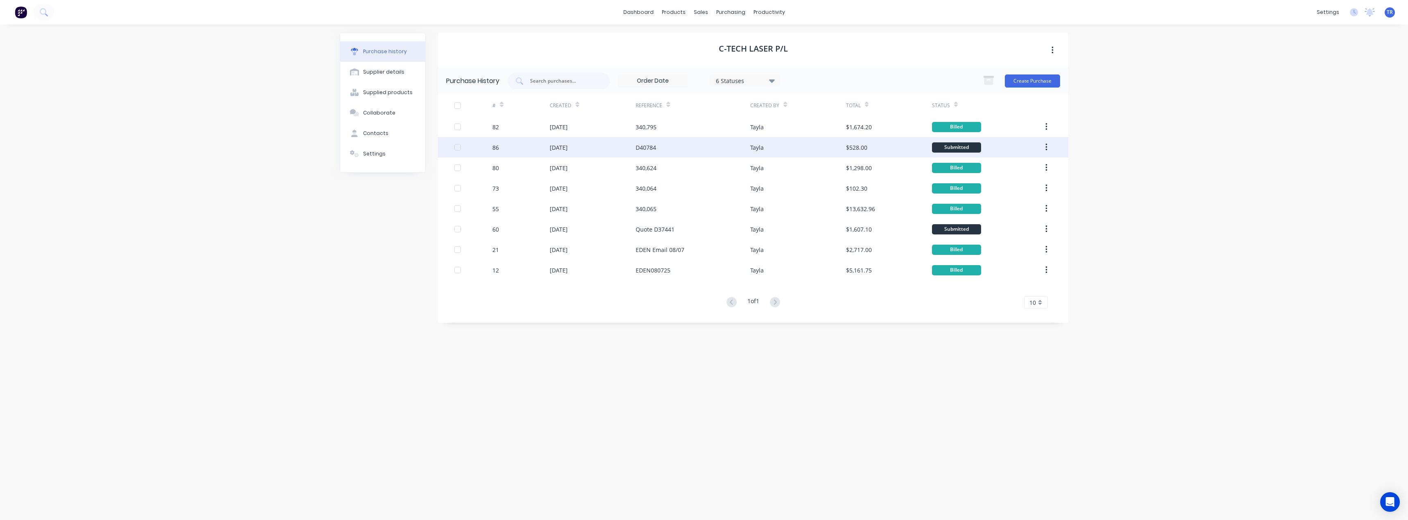 This screenshot has width=1408, height=520. I want to click on div: productivity, so click(769, 12).